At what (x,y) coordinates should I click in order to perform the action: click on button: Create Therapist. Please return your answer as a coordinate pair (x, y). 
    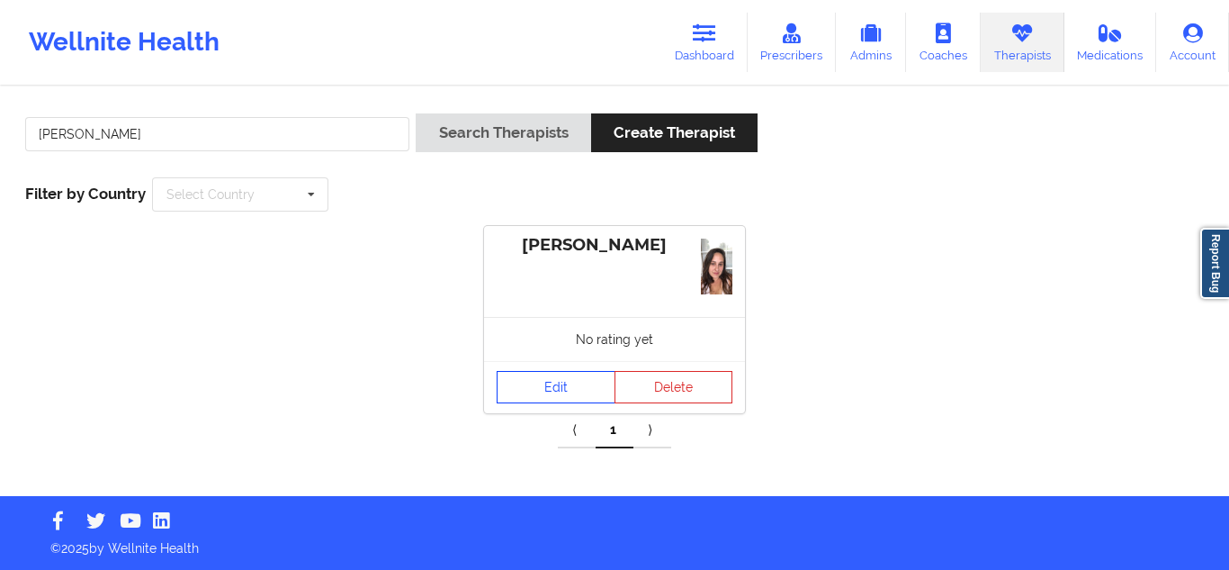
    Looking at the image, I should click on (674, 132).